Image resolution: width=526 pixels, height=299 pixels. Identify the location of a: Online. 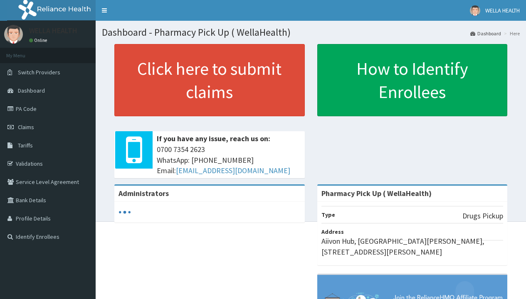
(39, 40).